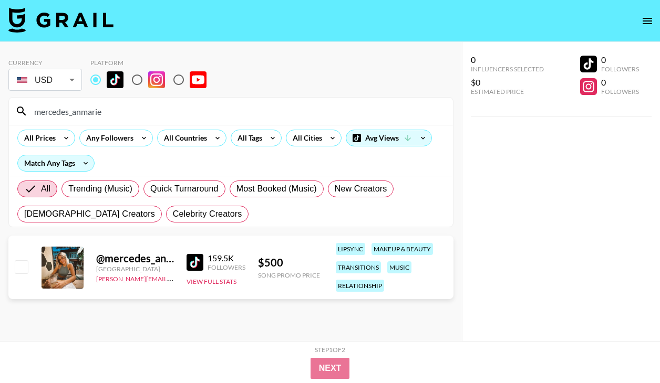  Describe the element at coordinates (507, 91) in the screenshot. I see `div: Estimated Price` at that location.